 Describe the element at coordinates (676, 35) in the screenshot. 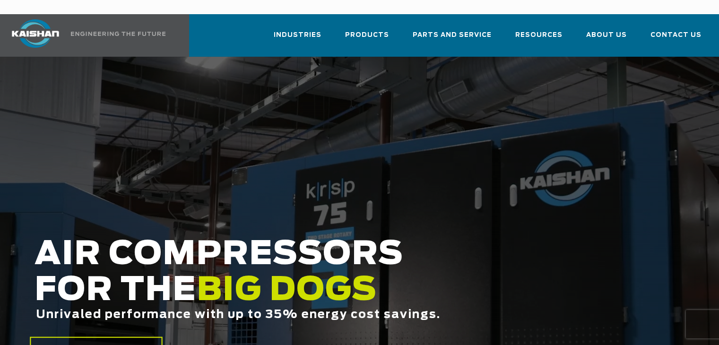

I see `span: Contact Us` at that location.